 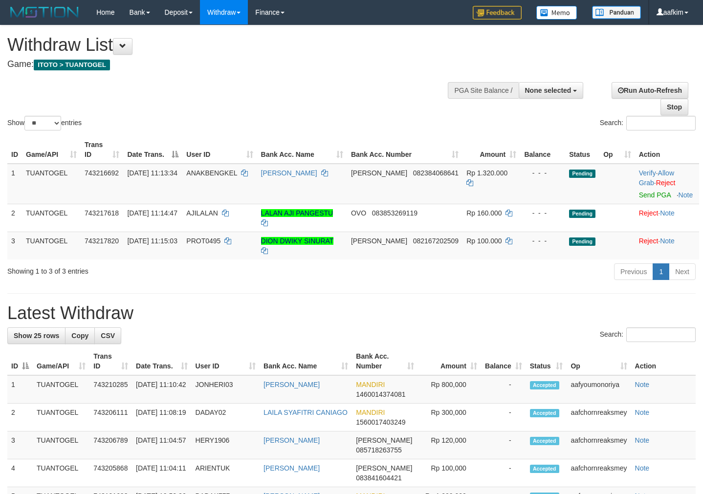 I want to click on th: Action, so click(x=667, y=150).